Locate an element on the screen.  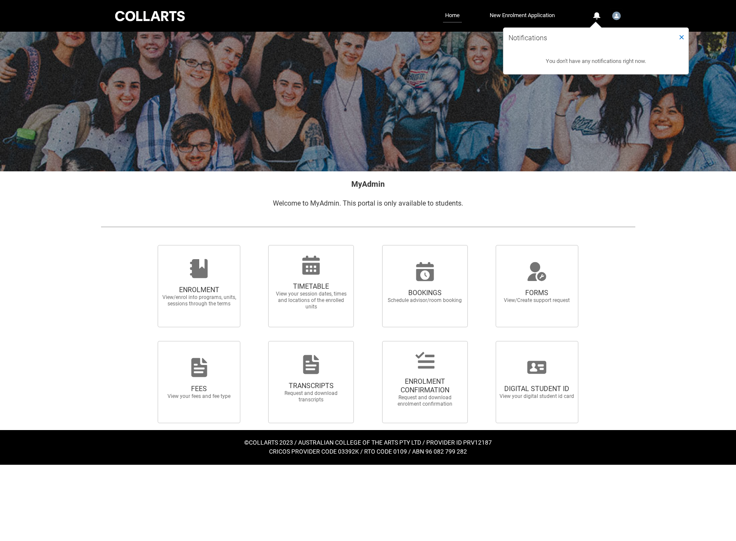
span: BOOKINGS is located at coordinates (425, 293).